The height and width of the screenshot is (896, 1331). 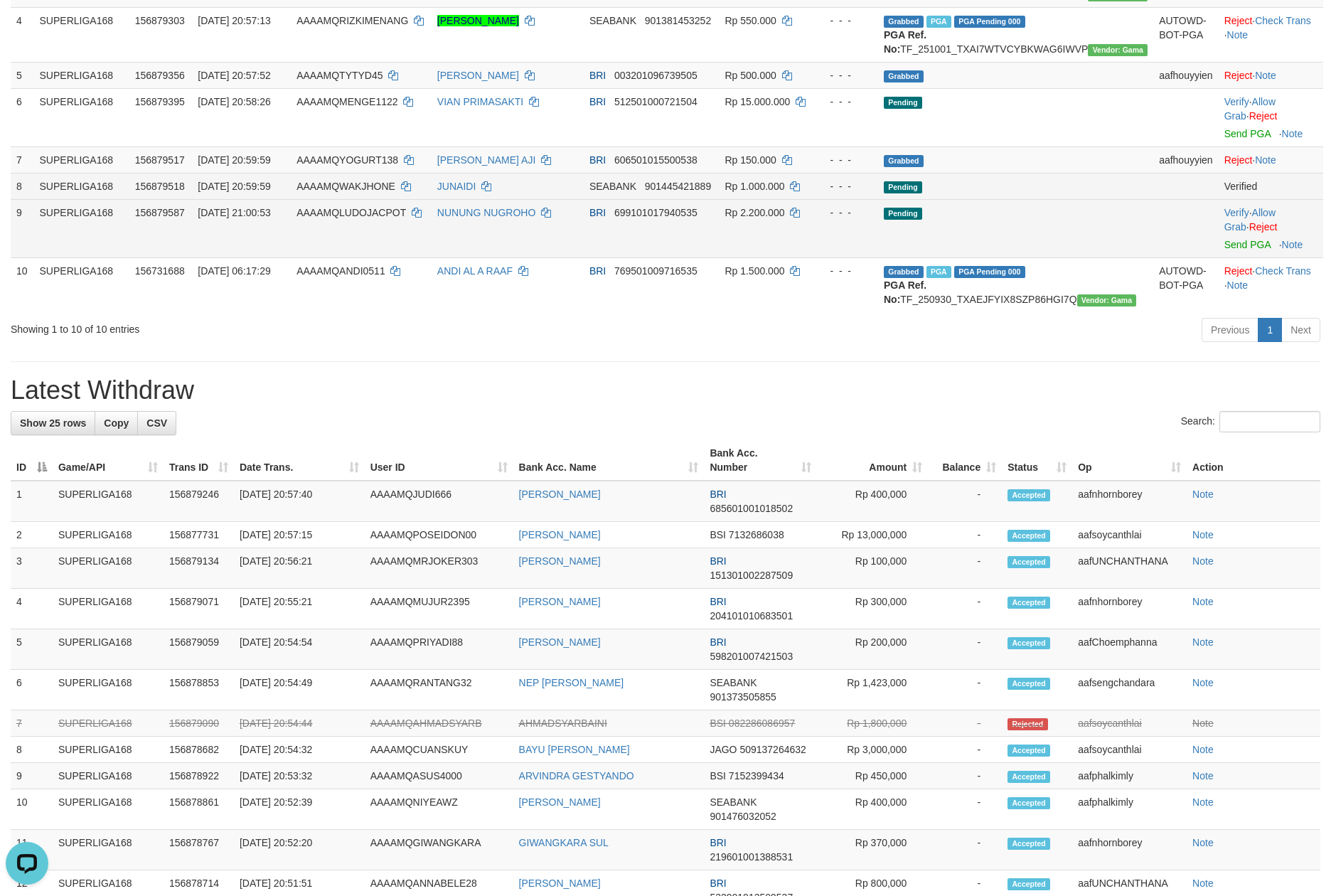 I want to click on span: AAAAMQANDI0511, so click(x=341, y=271).